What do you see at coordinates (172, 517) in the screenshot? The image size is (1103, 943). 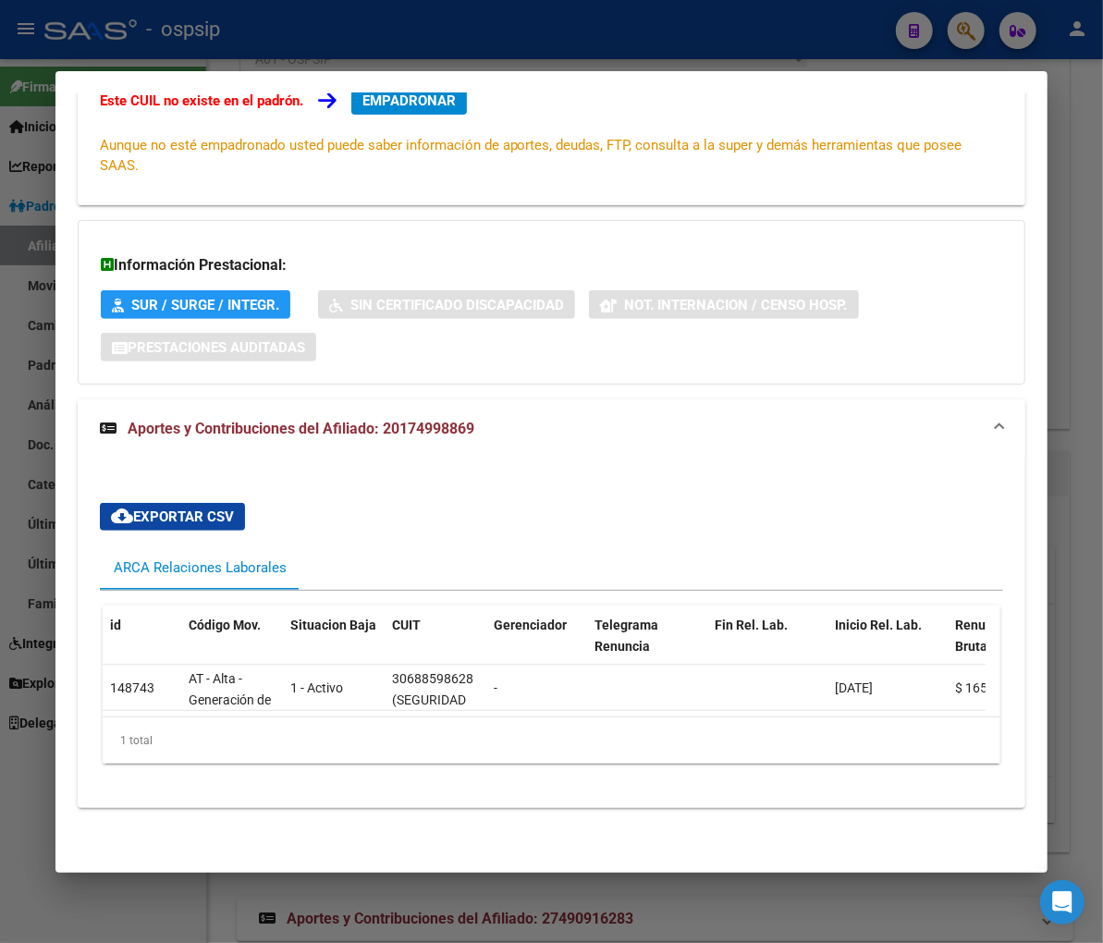 I see `button: Exportar CSV` at bounding box center [172, 517].